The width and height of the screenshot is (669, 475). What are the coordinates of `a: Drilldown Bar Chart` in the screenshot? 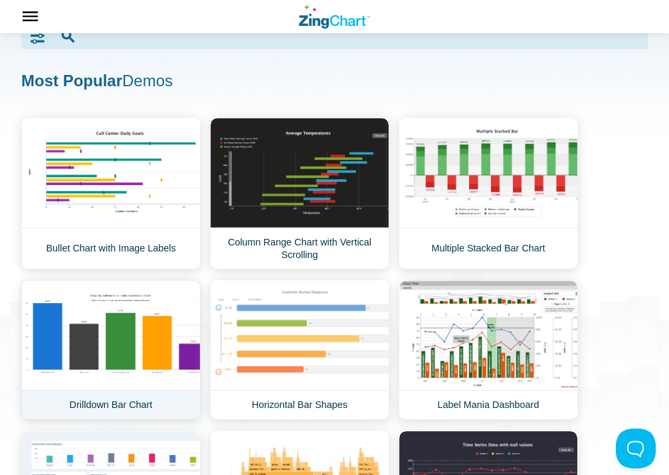 It's located at (111, 350).